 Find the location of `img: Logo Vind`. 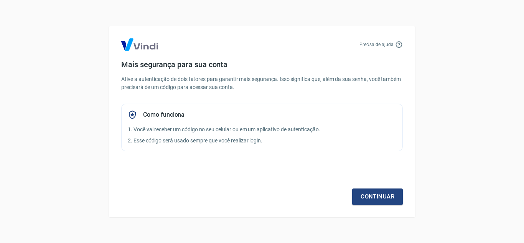

img: Logo Vind is located at coordinates (140, 45).